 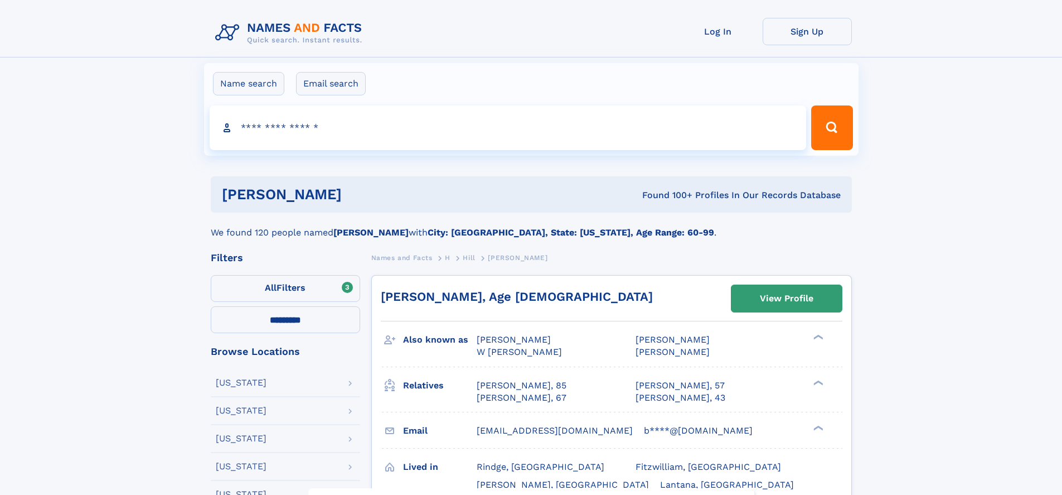 I want to click on label: Name search, so click(x=249, y=84).